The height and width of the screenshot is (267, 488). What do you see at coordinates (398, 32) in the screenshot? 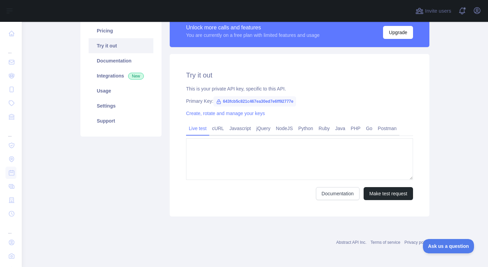
I see `button: Upgrade` at bounding box center [398, 32].